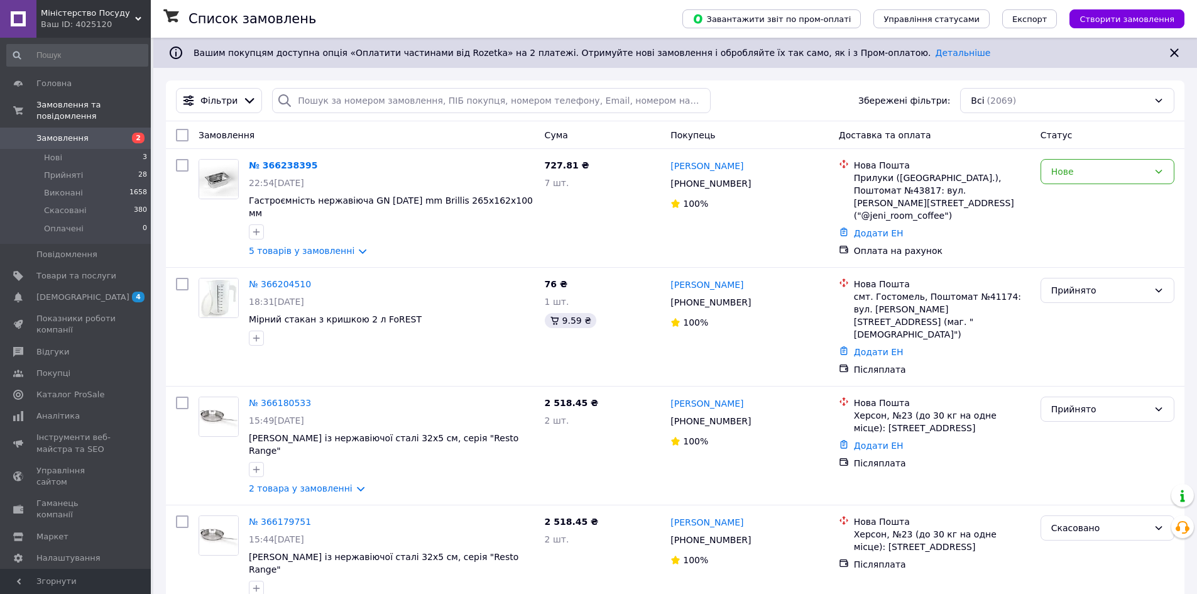  Describe the element at coordinates (491, 101) in the screenshot. I see `input: Пошук за номером замовлення, ПІБ покупця, номером телефону, Email, номером накладної` at that location.